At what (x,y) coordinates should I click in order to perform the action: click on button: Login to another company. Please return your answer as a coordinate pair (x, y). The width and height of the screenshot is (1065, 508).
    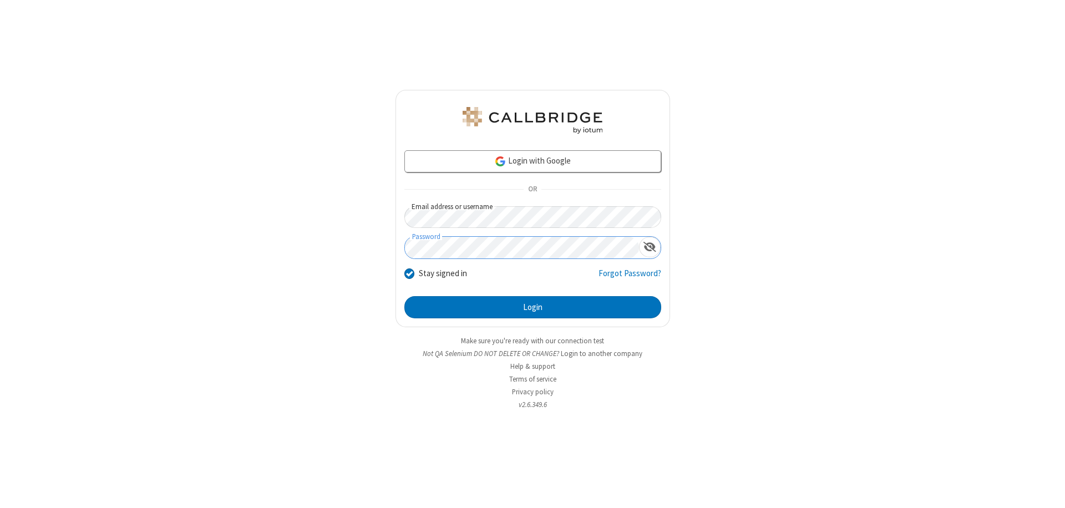
    Looking at the image, I should click on (601, 353).